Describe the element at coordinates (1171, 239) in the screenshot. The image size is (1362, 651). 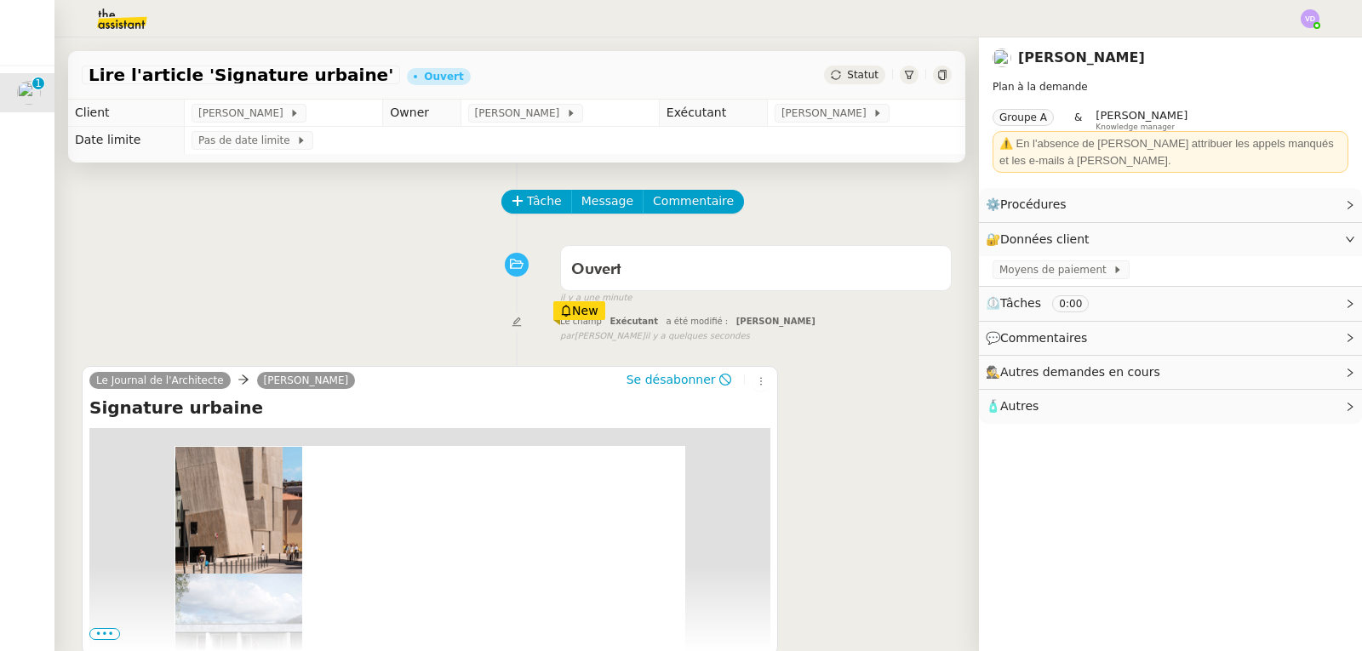
I see `div: 🔐Données client` at that location.